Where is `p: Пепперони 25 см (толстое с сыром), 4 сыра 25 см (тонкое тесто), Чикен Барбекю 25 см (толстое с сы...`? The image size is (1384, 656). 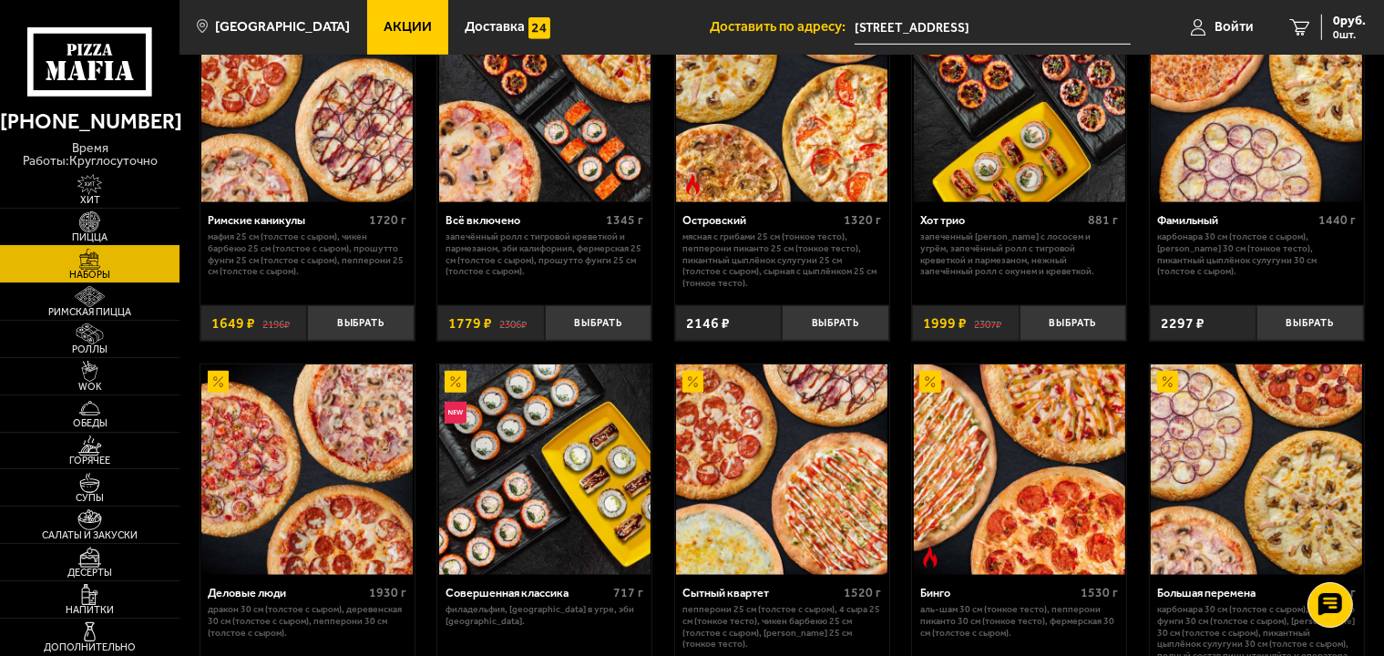 p: Пепперони 25 см (толстое с сыром), 4 сыра 25 см (тонкое тесто), Чикен Барбекю 25 см (толстое с сы... is located at coordinates (781, 627).